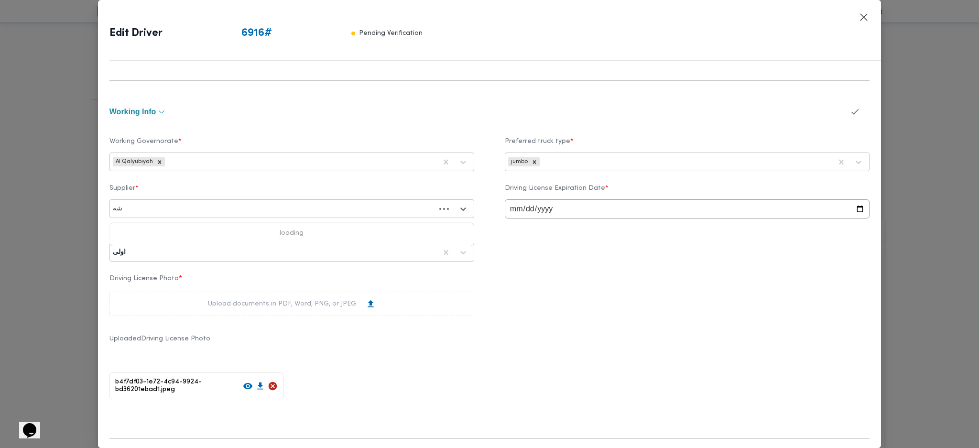  What do you see at coordinates (292, 235) in the screenshot?
I see `label: Driving license type` at bounding box center [292, 235].